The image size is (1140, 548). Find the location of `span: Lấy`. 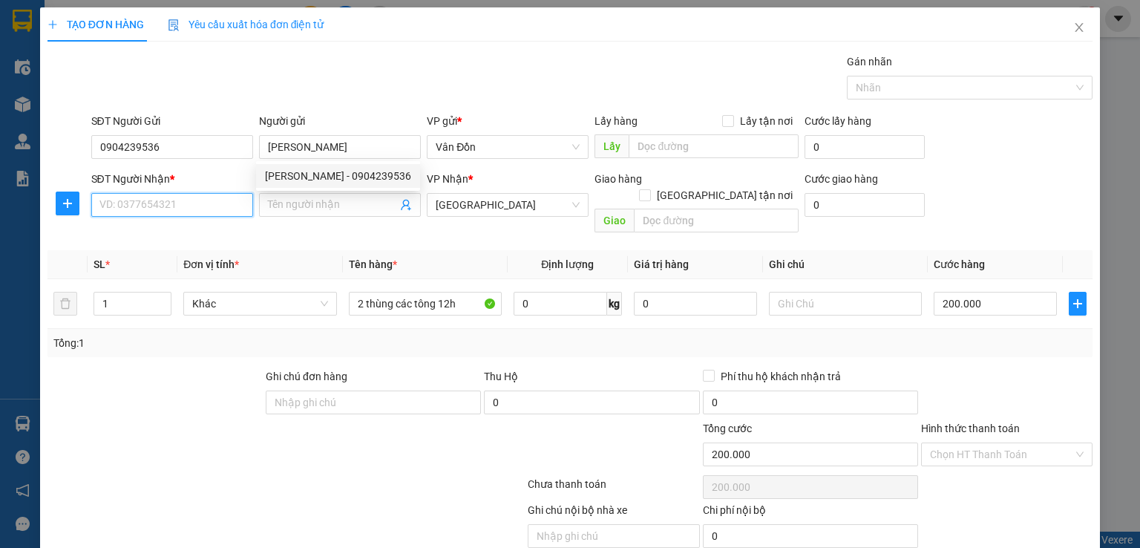

span: Lấy is located at coordinates (611, 146).